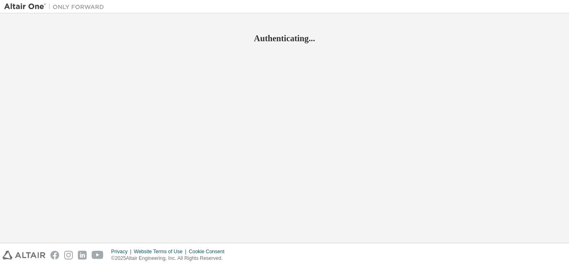  I want to click on div: Privacy, so click(122, 252).